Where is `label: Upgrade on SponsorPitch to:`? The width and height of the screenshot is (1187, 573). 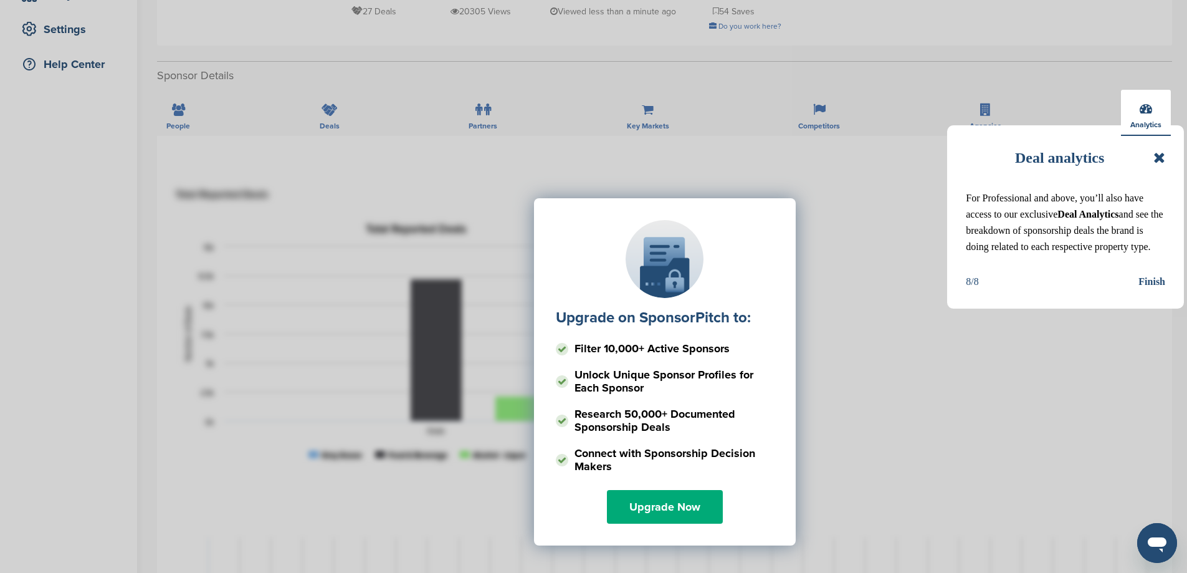 label: Upgrade on SponsorPitch to: is located at coordinates (653, 317).